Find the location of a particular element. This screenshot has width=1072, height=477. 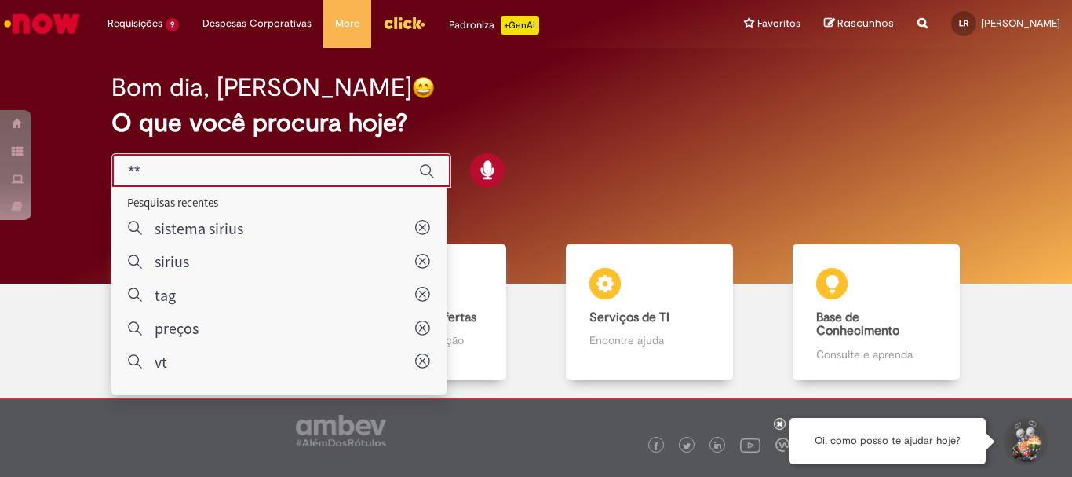

a: Rascunhos is located at coordinates (859, 24).